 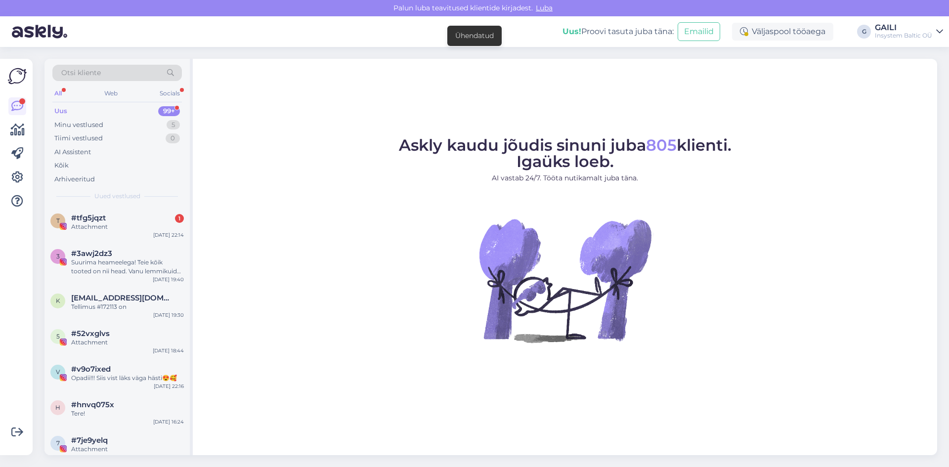 What do you see at coordinates (128, 267) in the screenshot?
I see `div: Suurima heameelega! Teie kõik tooted on nii head. Vanu lemmikuid palju aga seekord veel [PERSON_N...` at bounding box center [128, 267].